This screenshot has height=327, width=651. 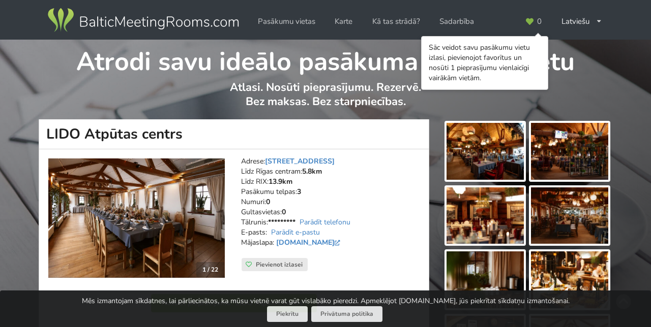 I want to click on a: Parādīt e-pastu, so click(x=295, y=232).